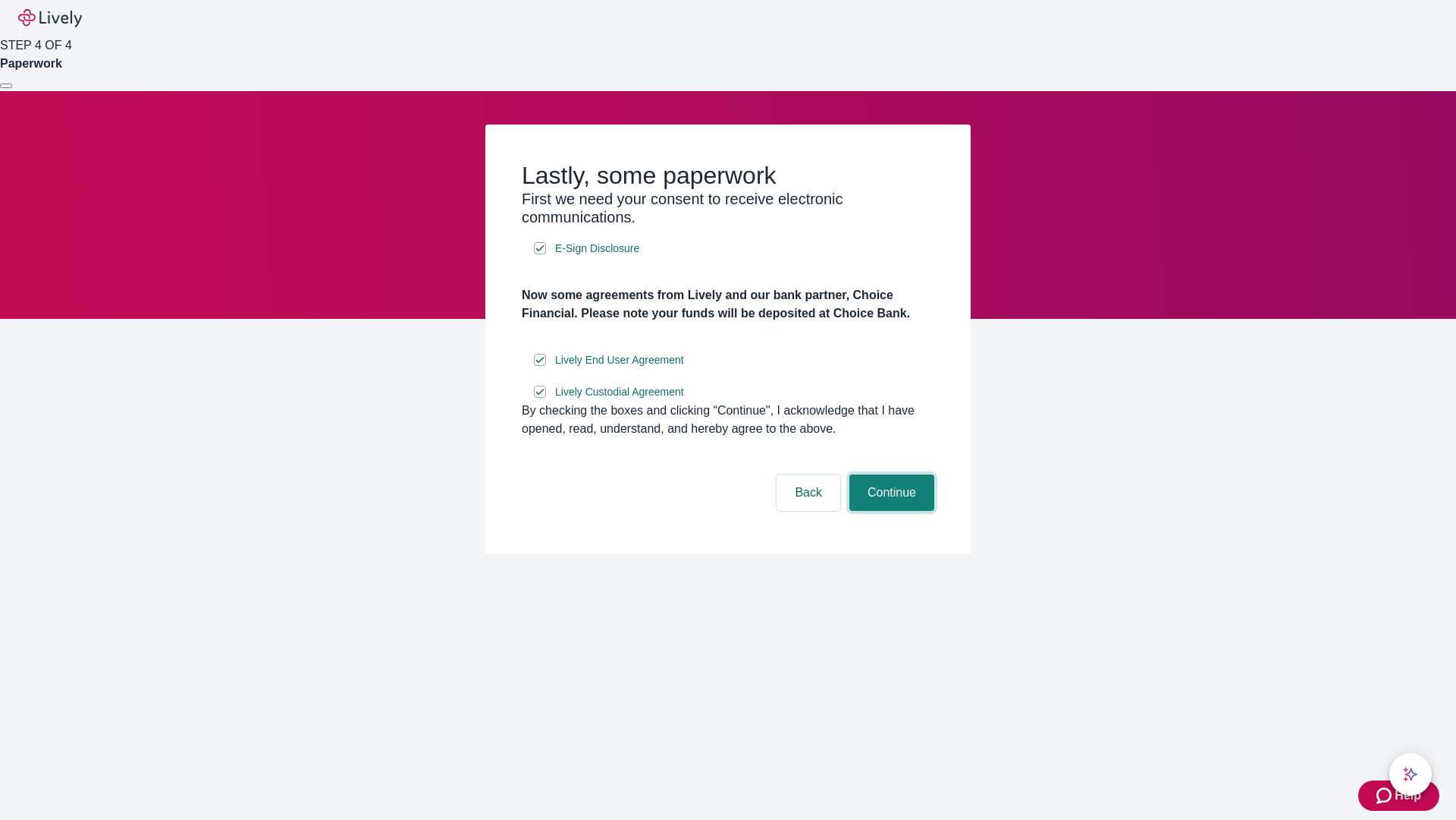  What do you see at coordinates (892, 493) in the screenshot?
I see `button: Continue` at bounding box center [892, 493].